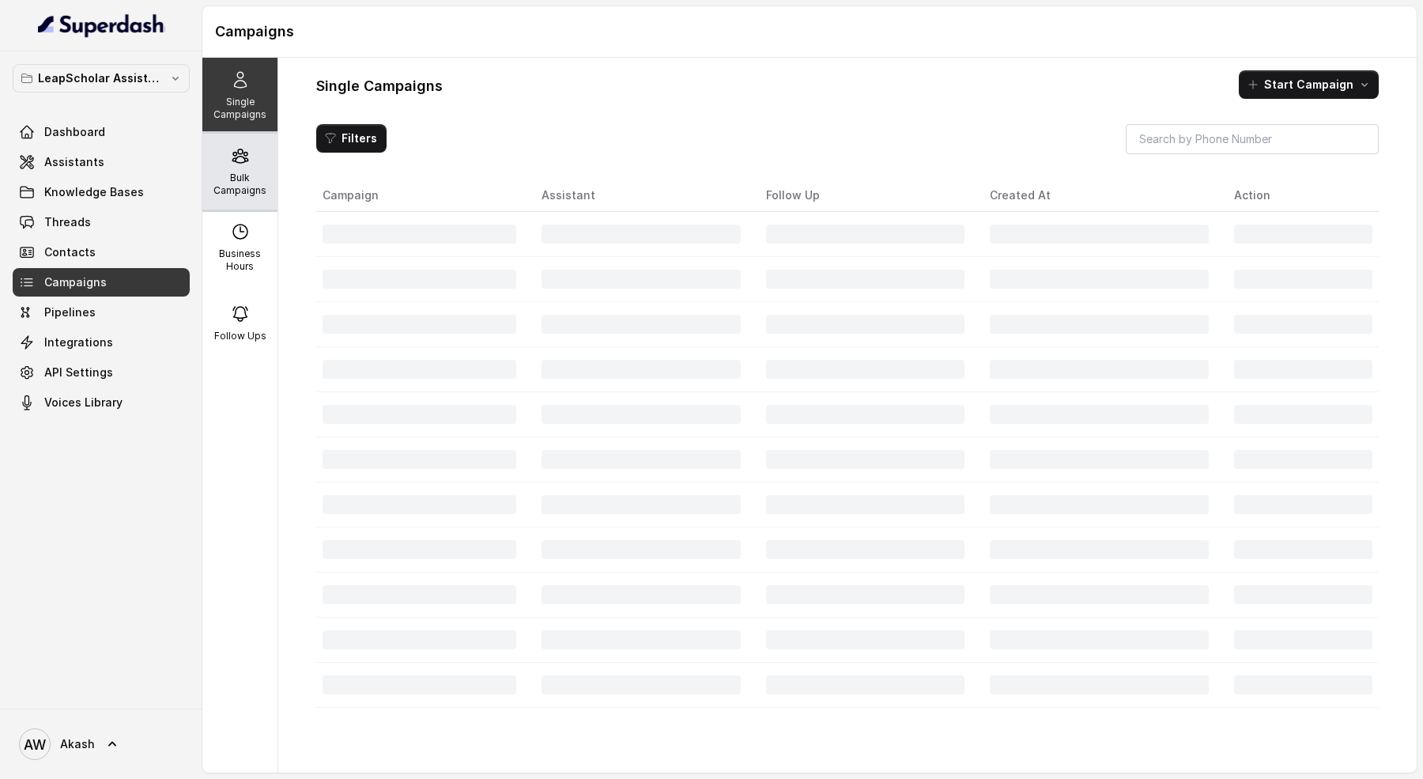 This screenshot has height=779, width=1423. What do you see at coordinates (83, 402) in the screenshot?
I see `span: Voices Library` at bounding box center [83, 402].